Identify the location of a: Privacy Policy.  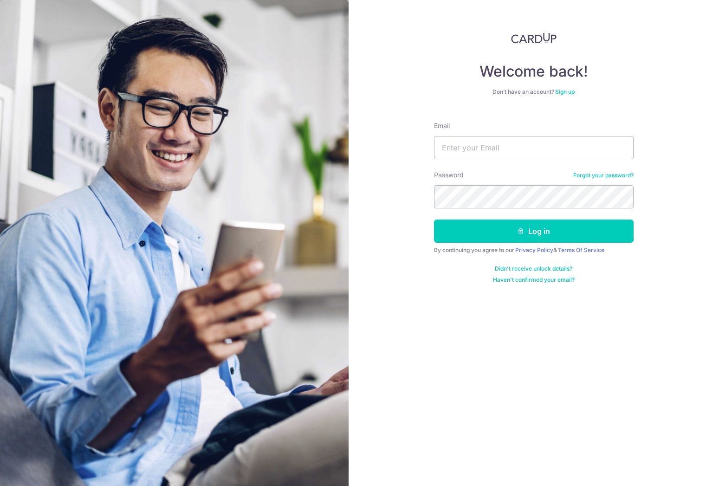
(534, 250).